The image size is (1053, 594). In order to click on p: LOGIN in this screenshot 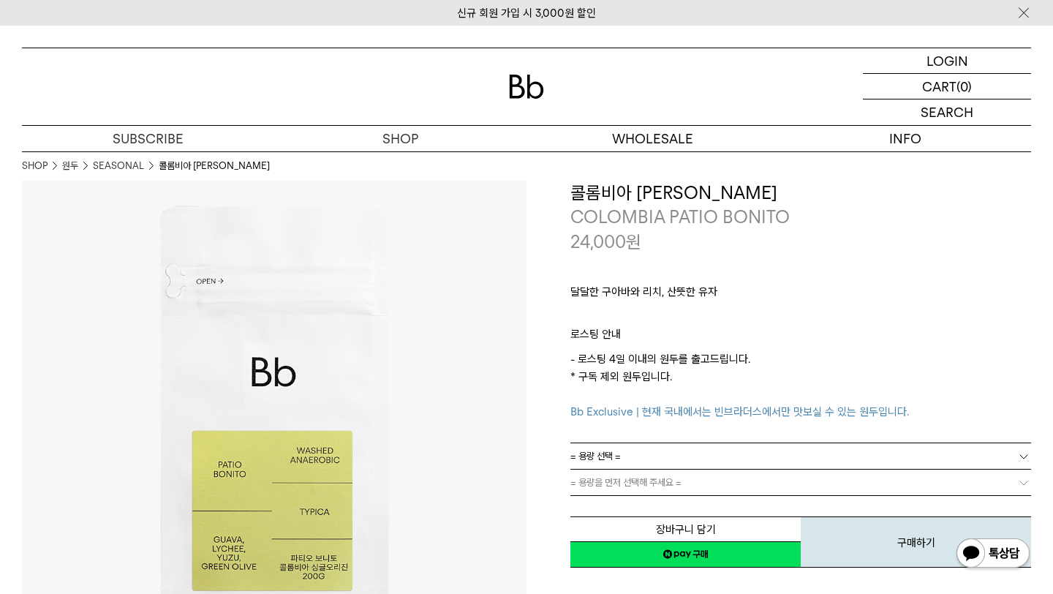, I will do `click(947, 61)`.